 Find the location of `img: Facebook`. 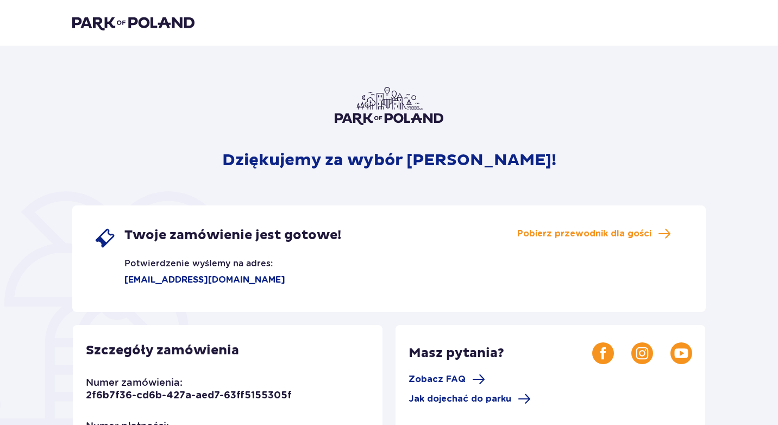

img: Facebook is located at coordinates (603, 353).